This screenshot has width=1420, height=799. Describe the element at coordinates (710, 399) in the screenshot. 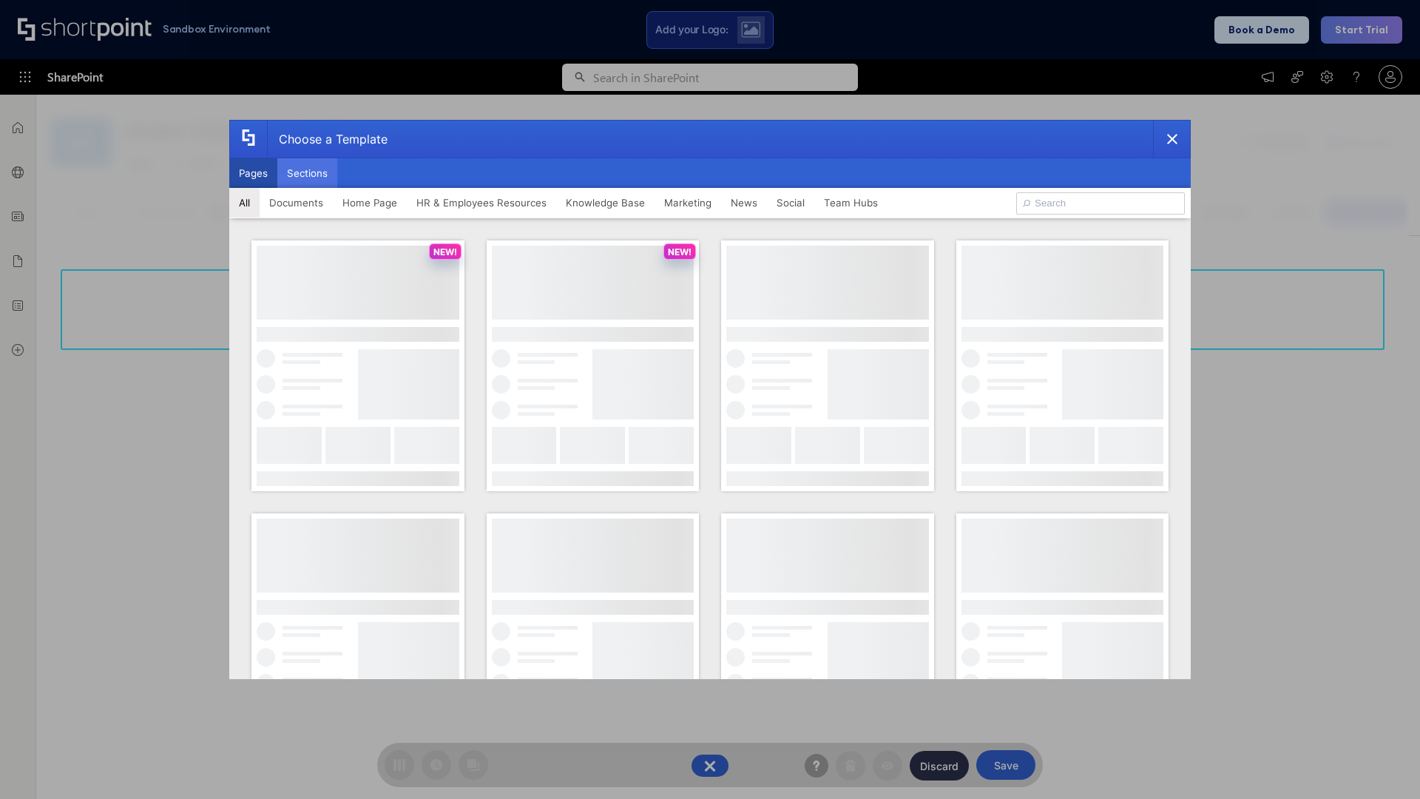

I see `div: template selector` at that location.